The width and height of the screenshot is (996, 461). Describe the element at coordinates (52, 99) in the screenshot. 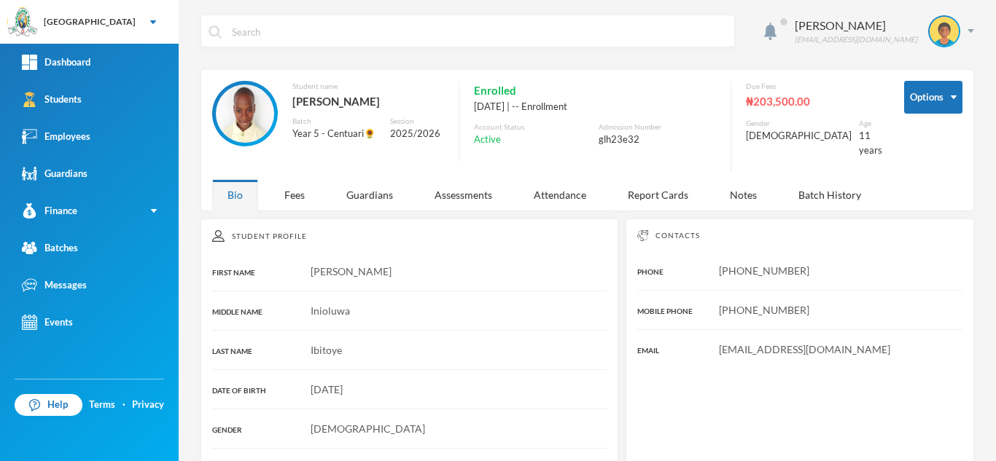

I see `div: Students` at that location.